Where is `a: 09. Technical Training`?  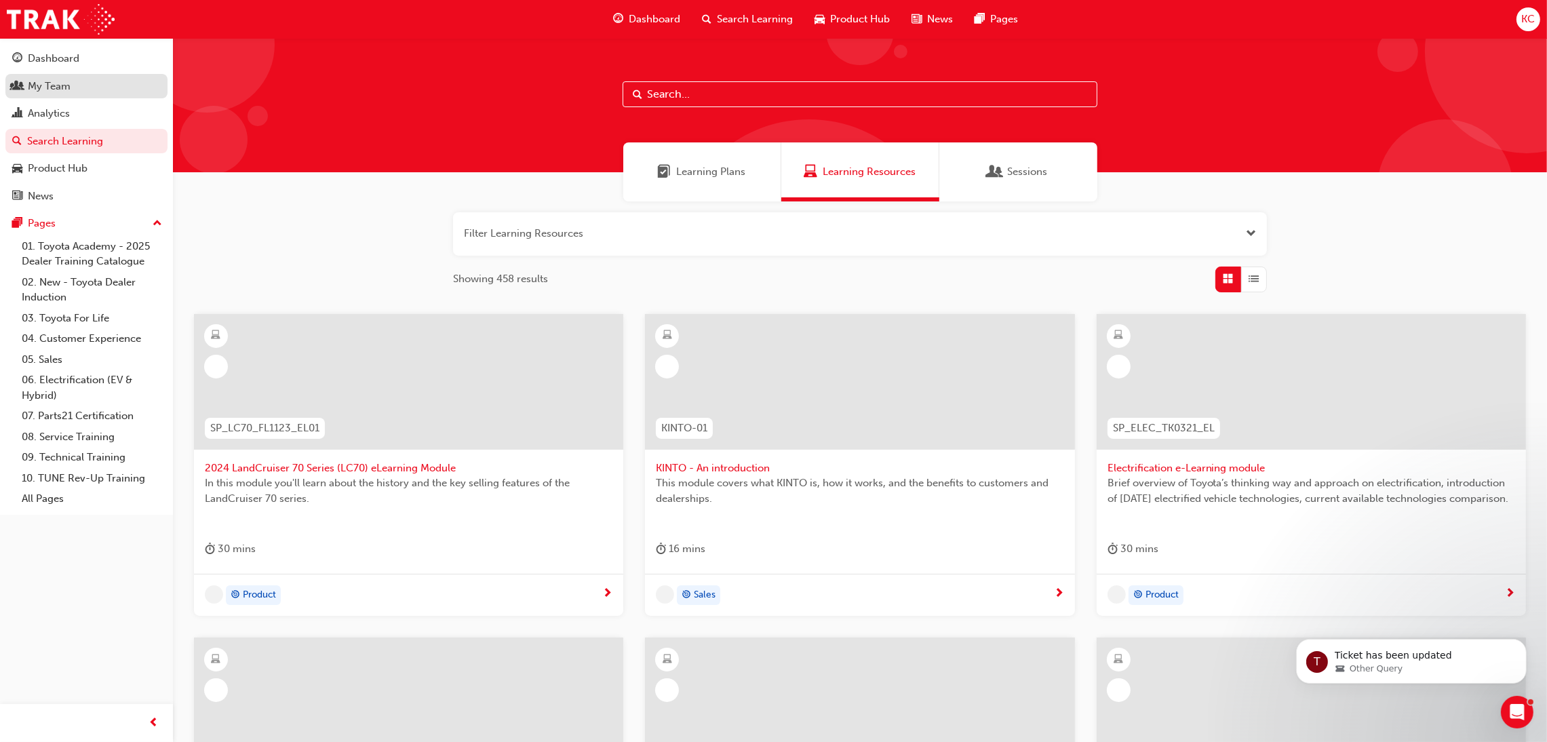
a: 09. Technical Training is located at coordinates (92, 457).